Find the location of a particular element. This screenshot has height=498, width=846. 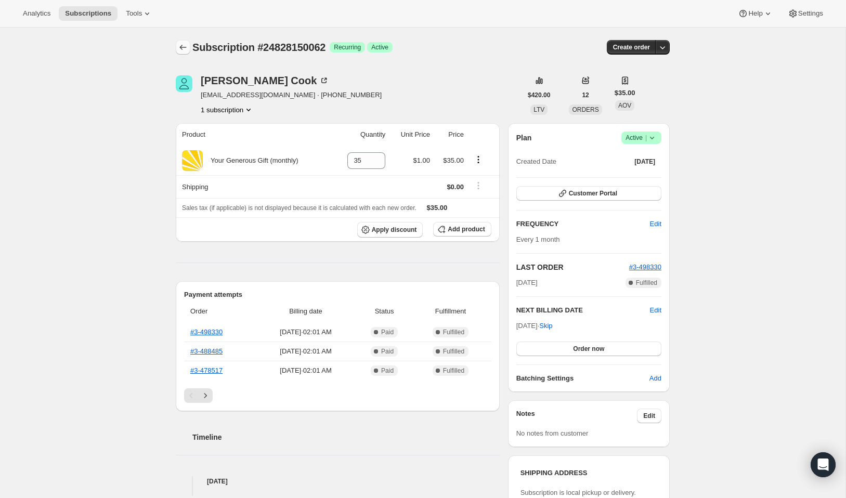

span: Customer Portal is located at coordinates (593, 194).